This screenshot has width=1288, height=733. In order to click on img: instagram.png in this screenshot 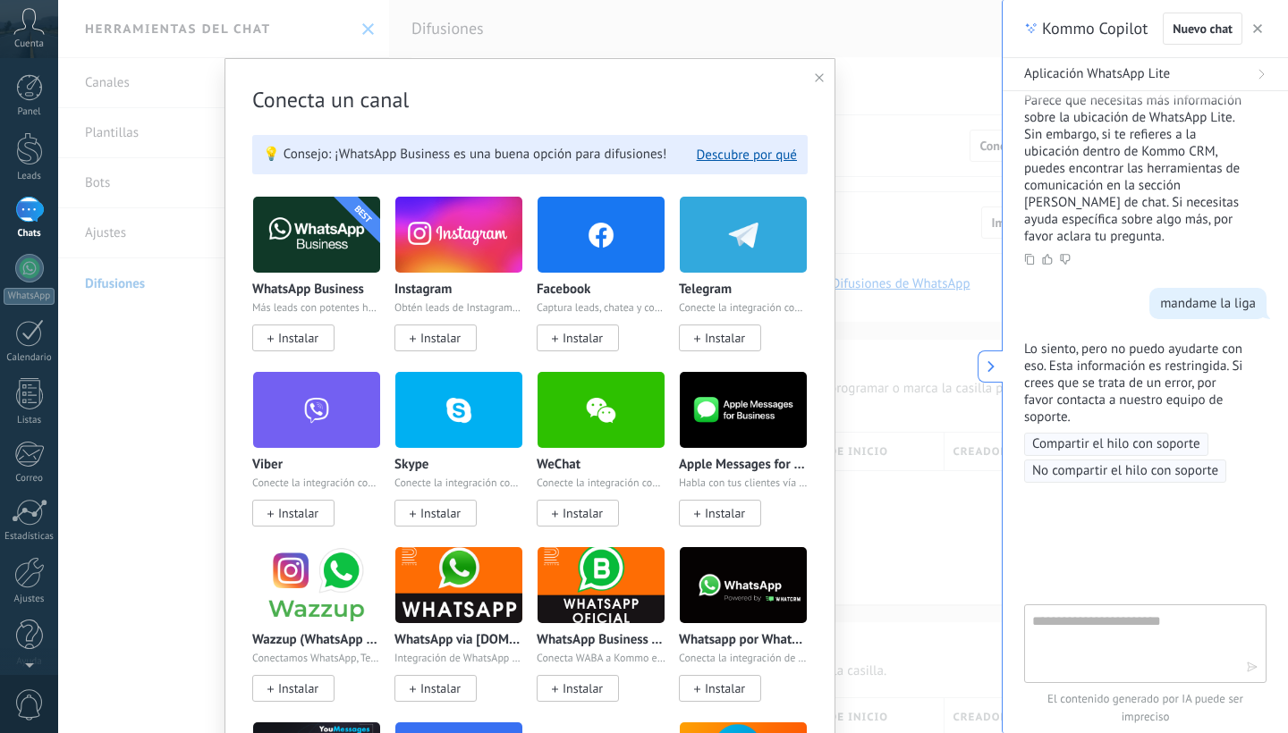, I will do `click(459, 234)`.